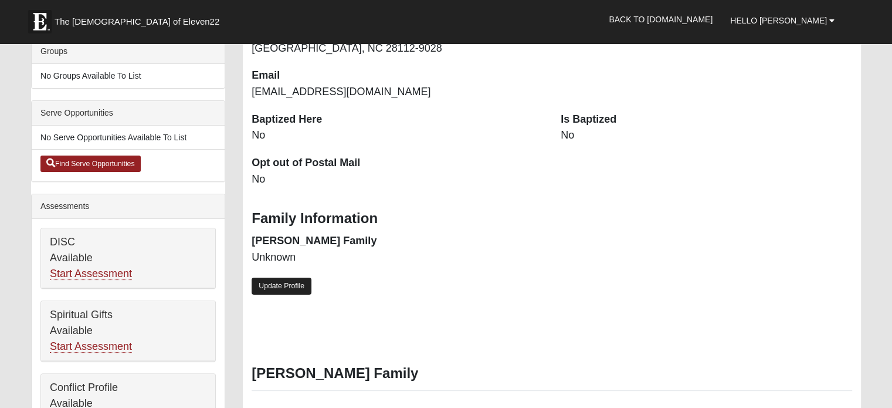 Image resolution: width=892 pixels, height=408 pixels. I want to click on dt: Opt out of Postal Mail, so click(397, 163).